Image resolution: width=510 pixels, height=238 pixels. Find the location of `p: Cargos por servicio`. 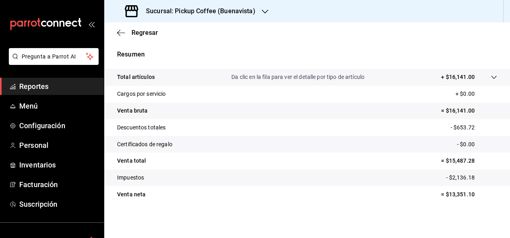

p: Cargos por servicio is located at coordinates (141, 94).